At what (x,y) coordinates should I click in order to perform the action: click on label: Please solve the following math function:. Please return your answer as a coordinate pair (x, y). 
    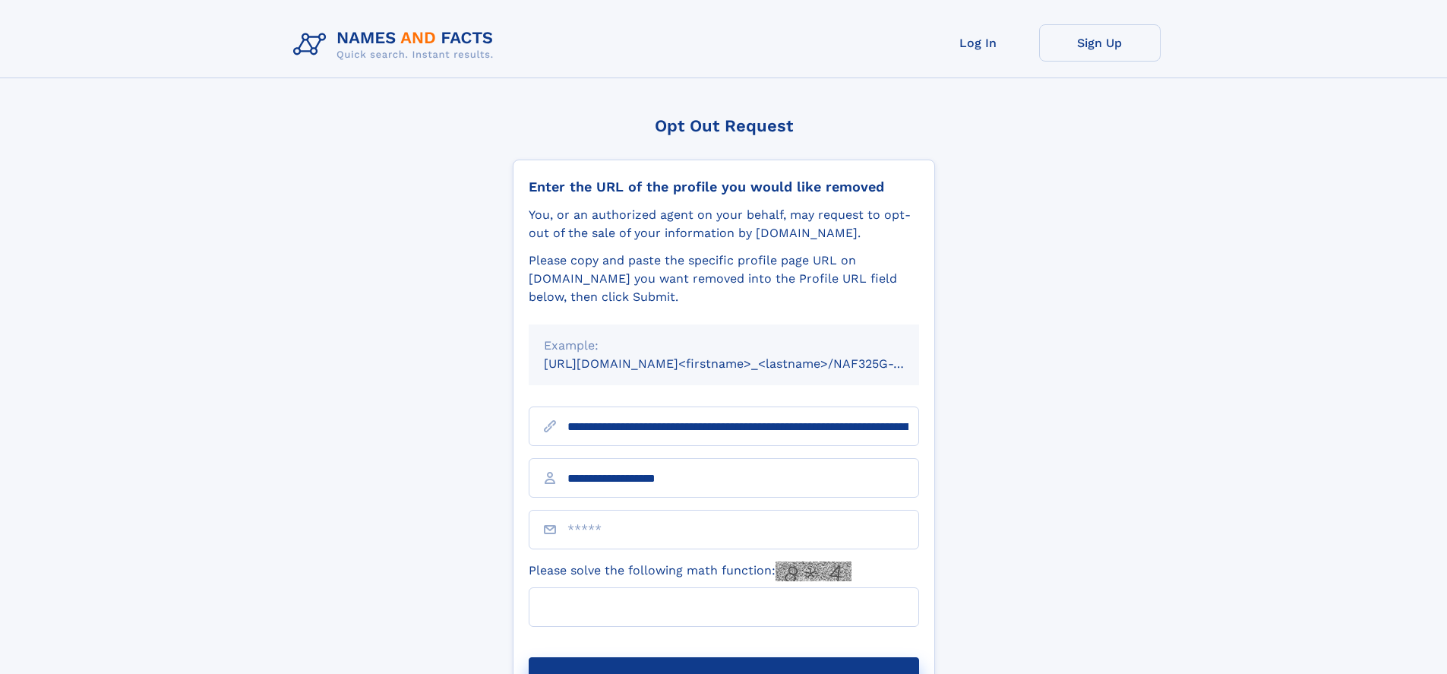
    Looking at the image, I should click on (690, 571).